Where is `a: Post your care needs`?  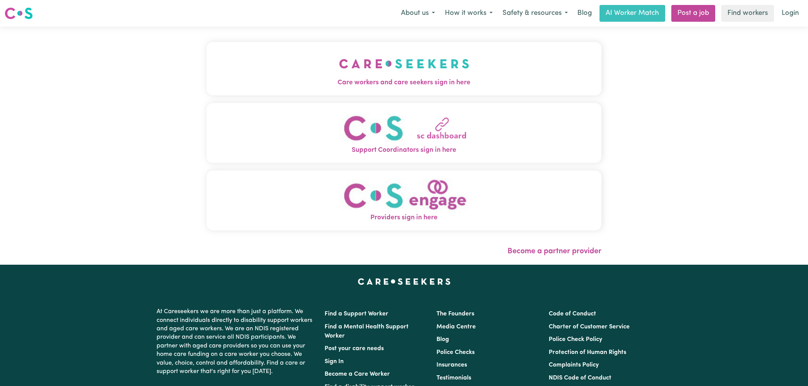 a: Post your care needs is located at coordinates (354, 349).